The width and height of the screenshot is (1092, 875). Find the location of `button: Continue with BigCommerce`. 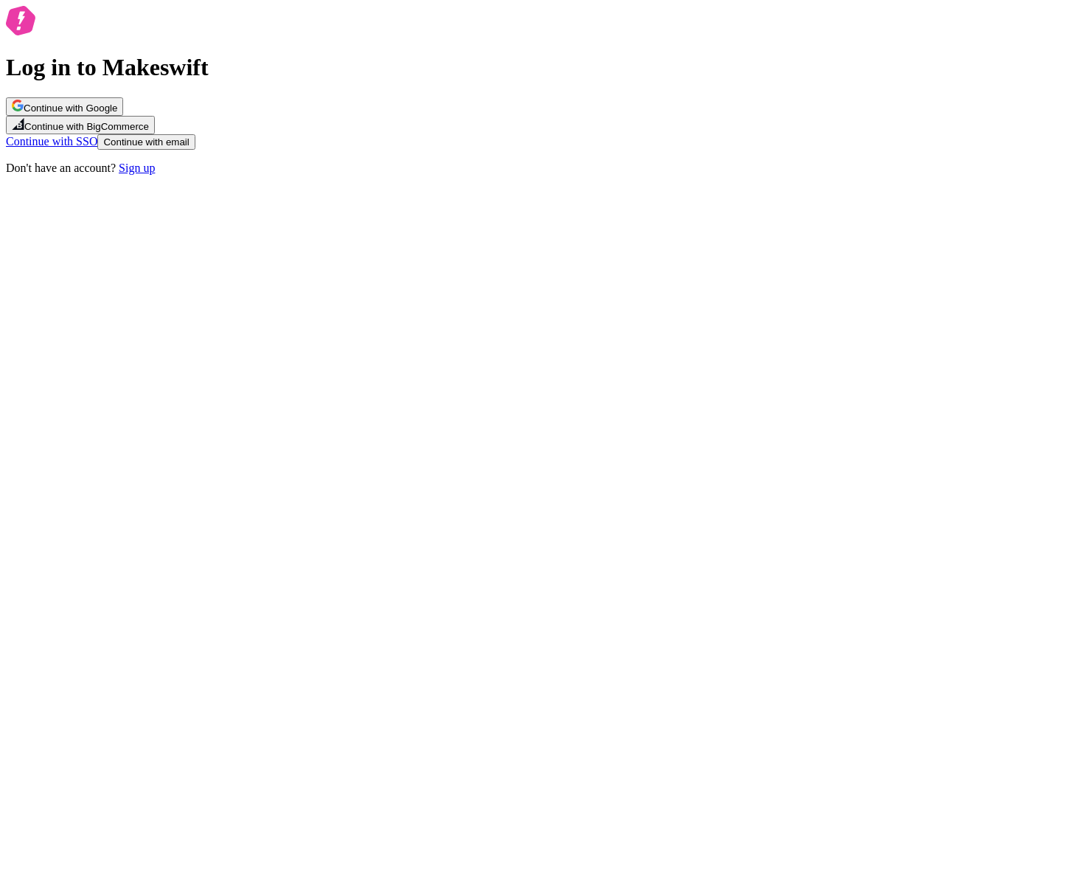

button: Continue with BigCommerce is located at coordinates (80, 125).